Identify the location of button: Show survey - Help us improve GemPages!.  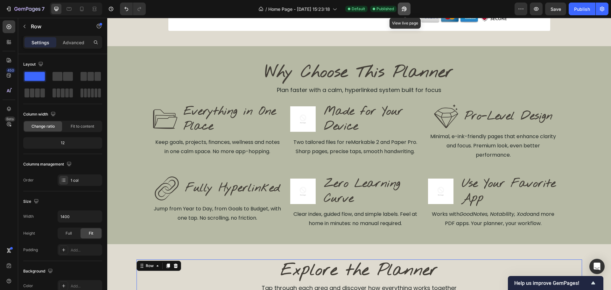
(556, 283).